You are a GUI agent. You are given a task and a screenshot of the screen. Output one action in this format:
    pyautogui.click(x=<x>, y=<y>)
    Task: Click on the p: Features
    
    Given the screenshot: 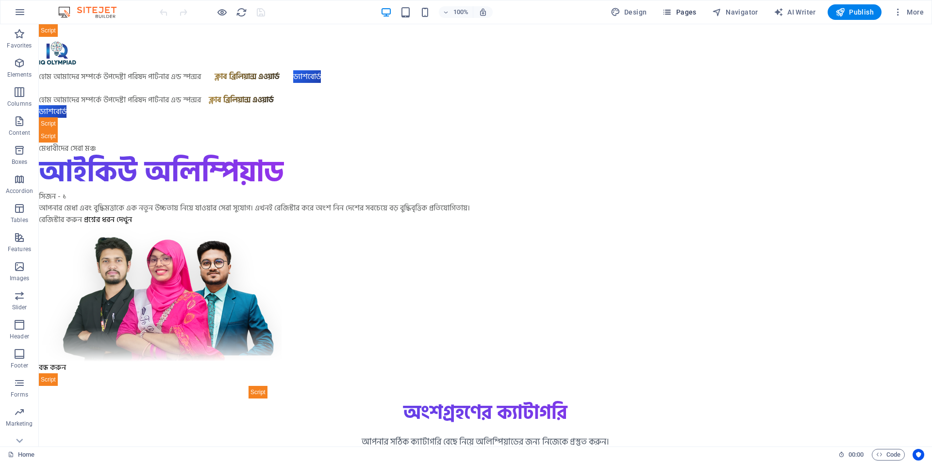 What is the action you would take?
    pyautogui.click(x=19, y=249)
    